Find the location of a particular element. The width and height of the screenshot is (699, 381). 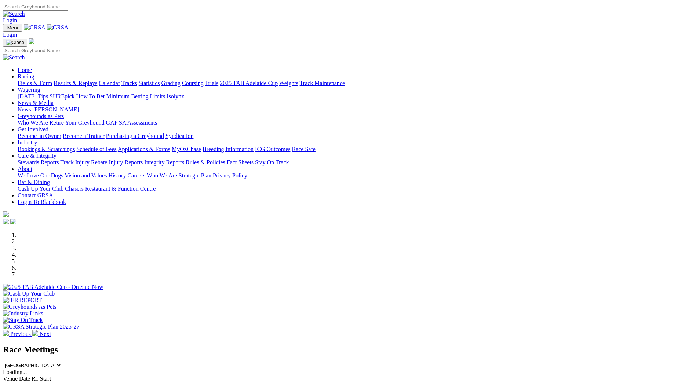

a: Purchasing a Greyhound is located at coordinates (135, 136).